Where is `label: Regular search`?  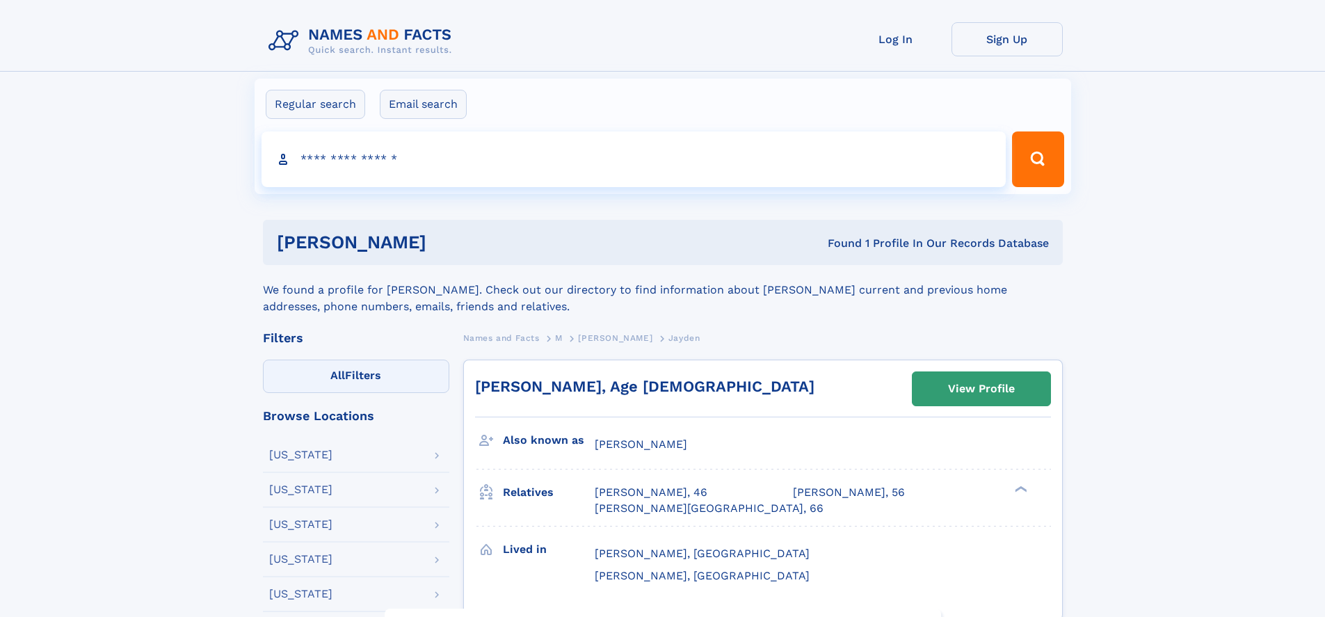
label: Regular search is located at coordinates (315, 104).